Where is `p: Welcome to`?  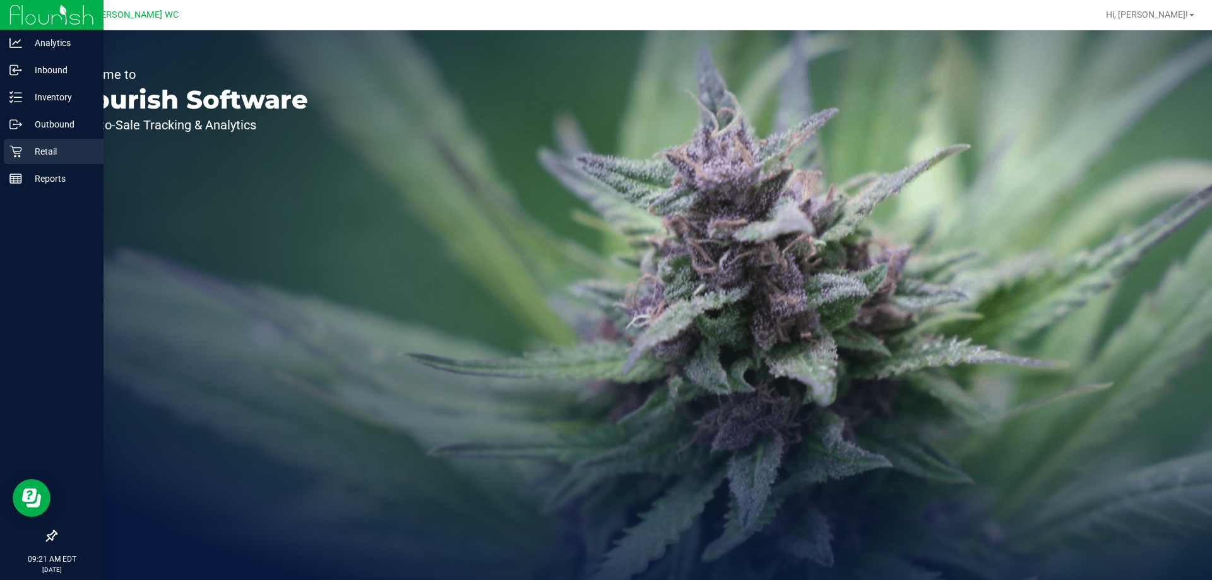
p: Welcome to is located at coordinates (188, 74).